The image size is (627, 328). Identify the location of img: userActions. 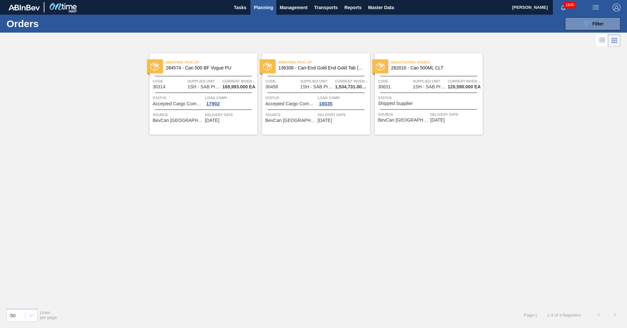
(595, 8).